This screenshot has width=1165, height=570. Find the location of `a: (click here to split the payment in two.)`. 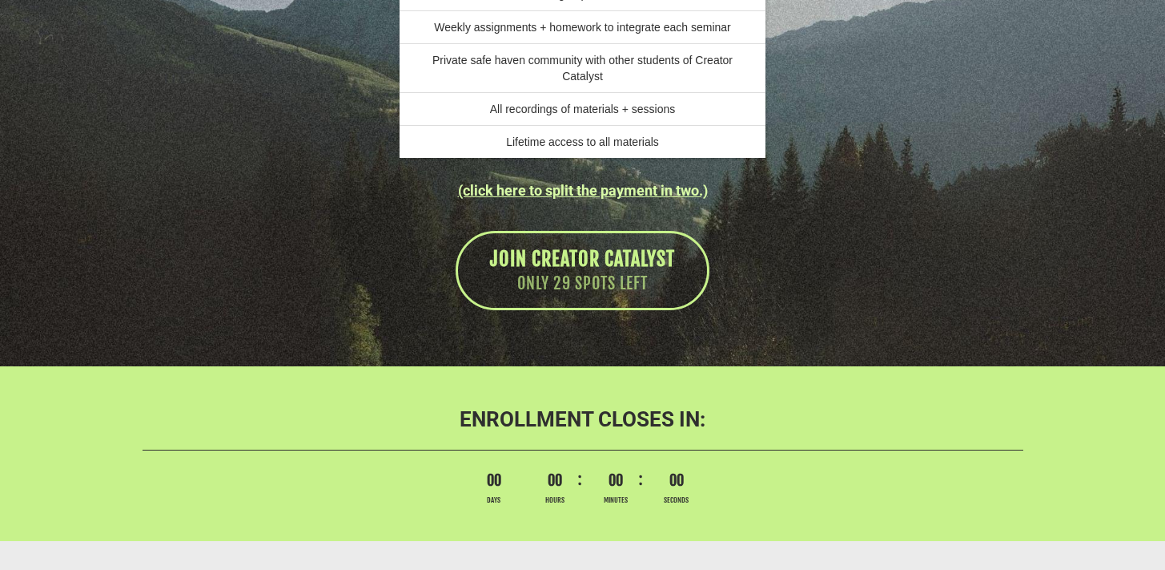

a: (click here to split the payment in two.) is located at coordinates (583, 190).